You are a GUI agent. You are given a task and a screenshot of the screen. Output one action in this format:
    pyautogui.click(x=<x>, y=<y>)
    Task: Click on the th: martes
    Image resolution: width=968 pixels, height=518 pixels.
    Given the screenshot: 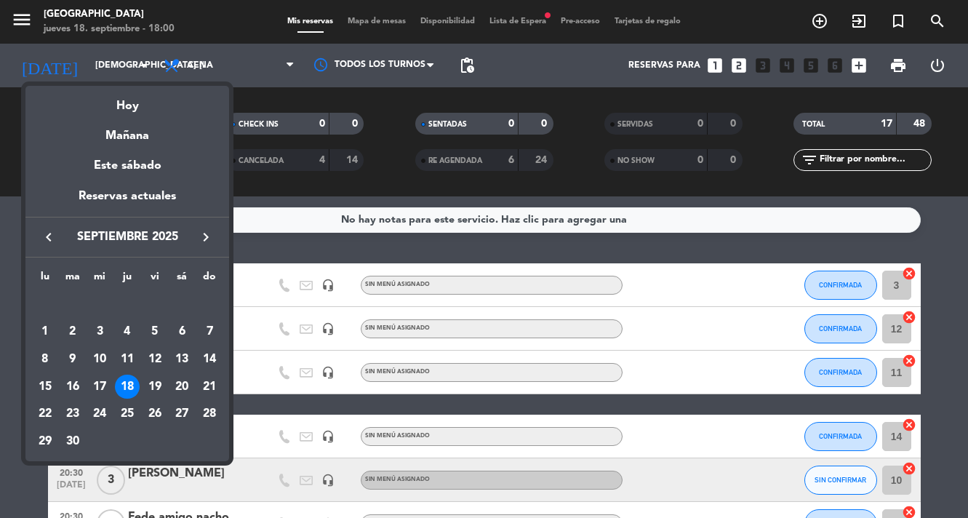 What is the action you would take?
    pyautogui.click(x=73, y=279)
    